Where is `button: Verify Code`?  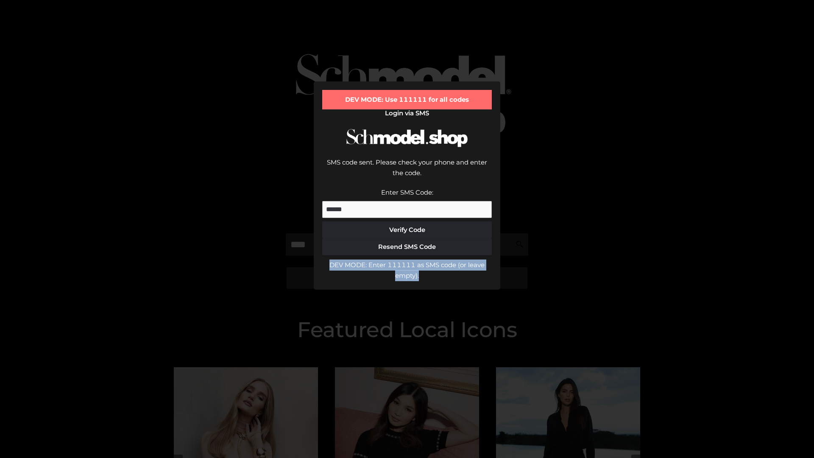 button: Verify Code is located at coordinates (407, 230).